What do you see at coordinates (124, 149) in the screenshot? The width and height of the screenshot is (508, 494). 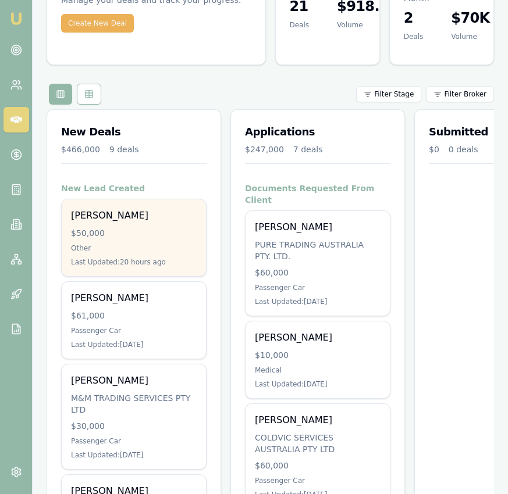 I see `div: 9 deals` at bounding box center [124, 149].